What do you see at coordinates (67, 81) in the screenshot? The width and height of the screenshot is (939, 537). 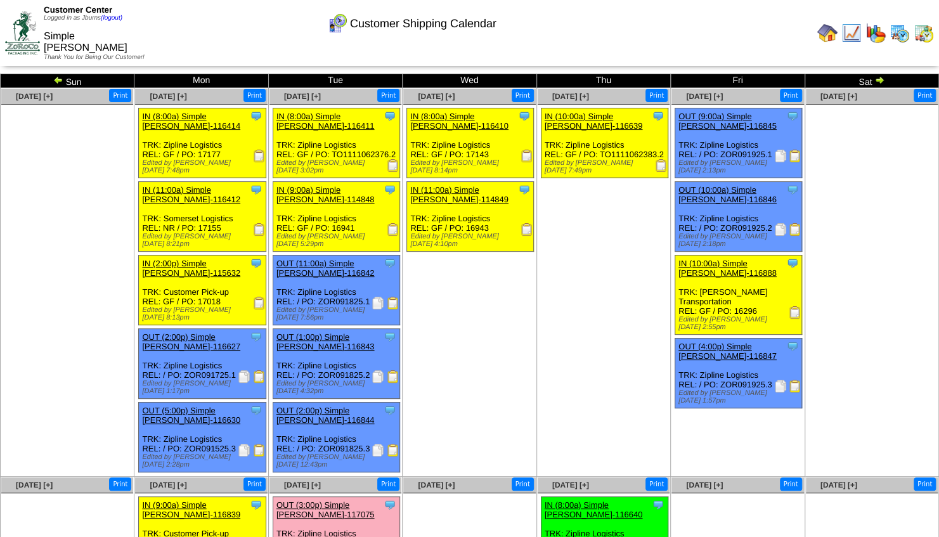 I see `td: Sun` at bounding box center [67, 81].